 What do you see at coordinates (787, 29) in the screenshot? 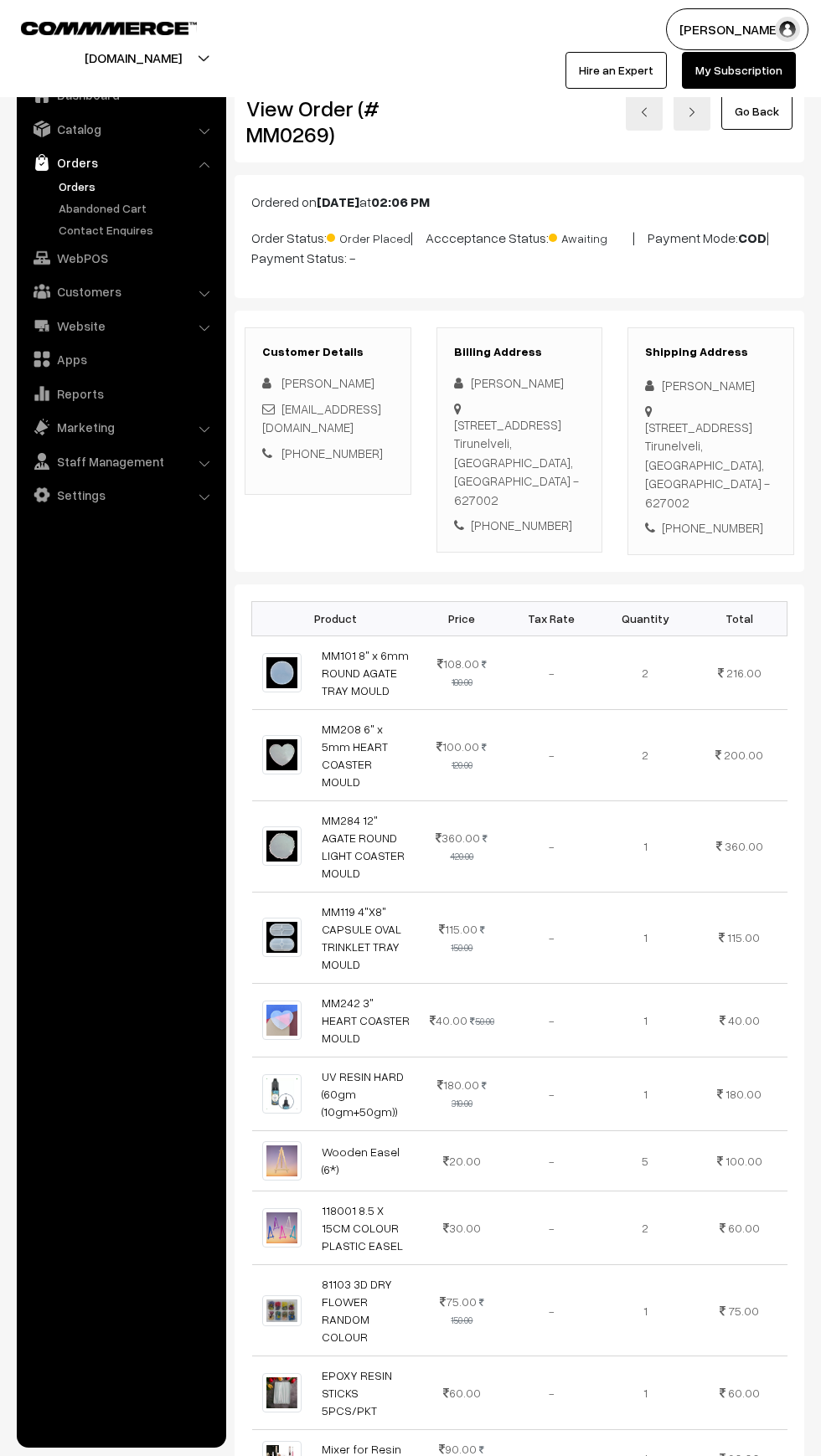
I see `img: user` at bounding box center [787, 29].